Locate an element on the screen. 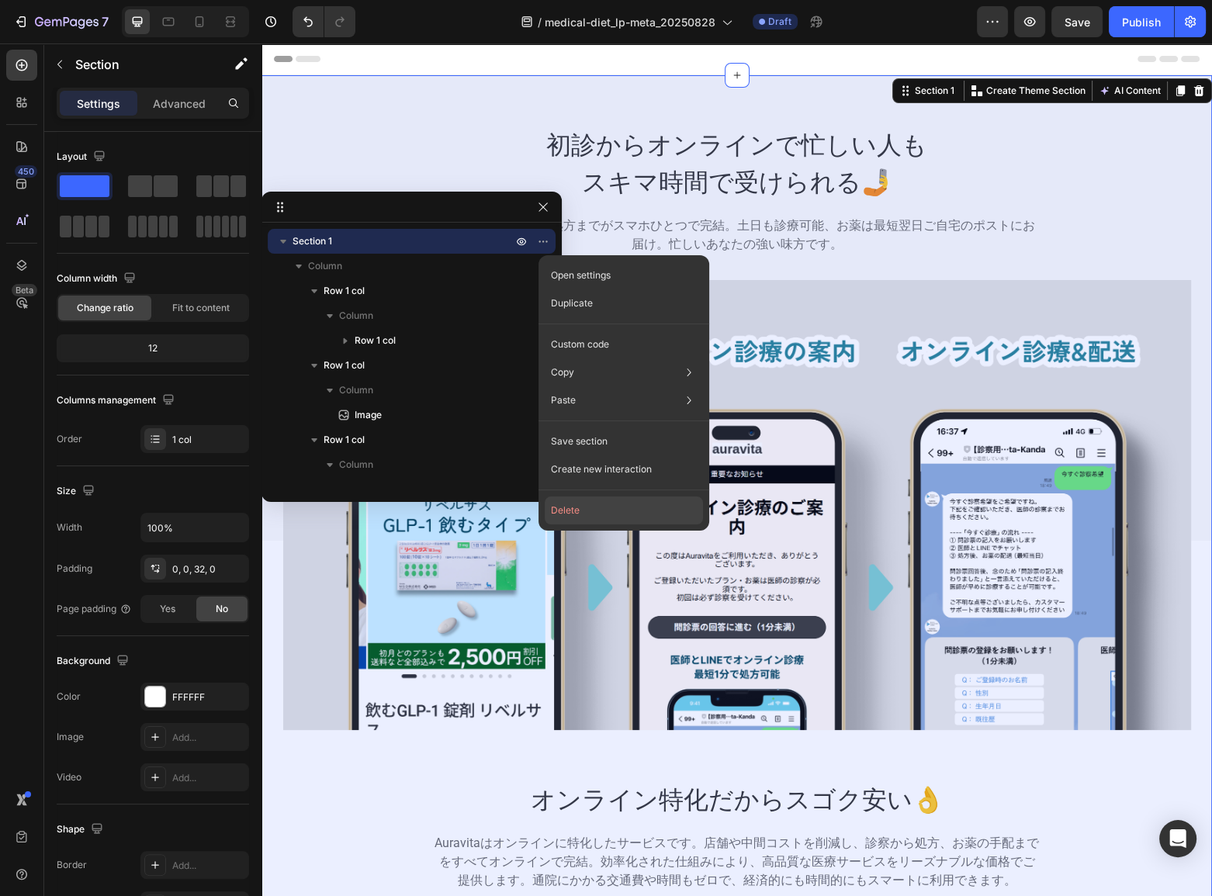 This screenshot has width=1212, height=896. div: Background is located at coordinates (94, 661).